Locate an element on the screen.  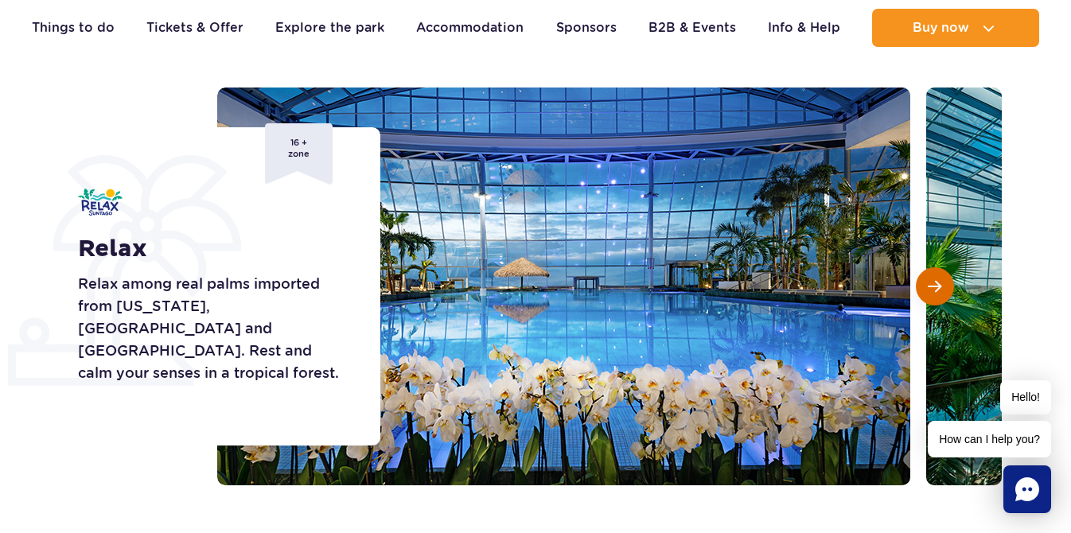
a: Tickets & Offer is located at coordinates (195, 28).